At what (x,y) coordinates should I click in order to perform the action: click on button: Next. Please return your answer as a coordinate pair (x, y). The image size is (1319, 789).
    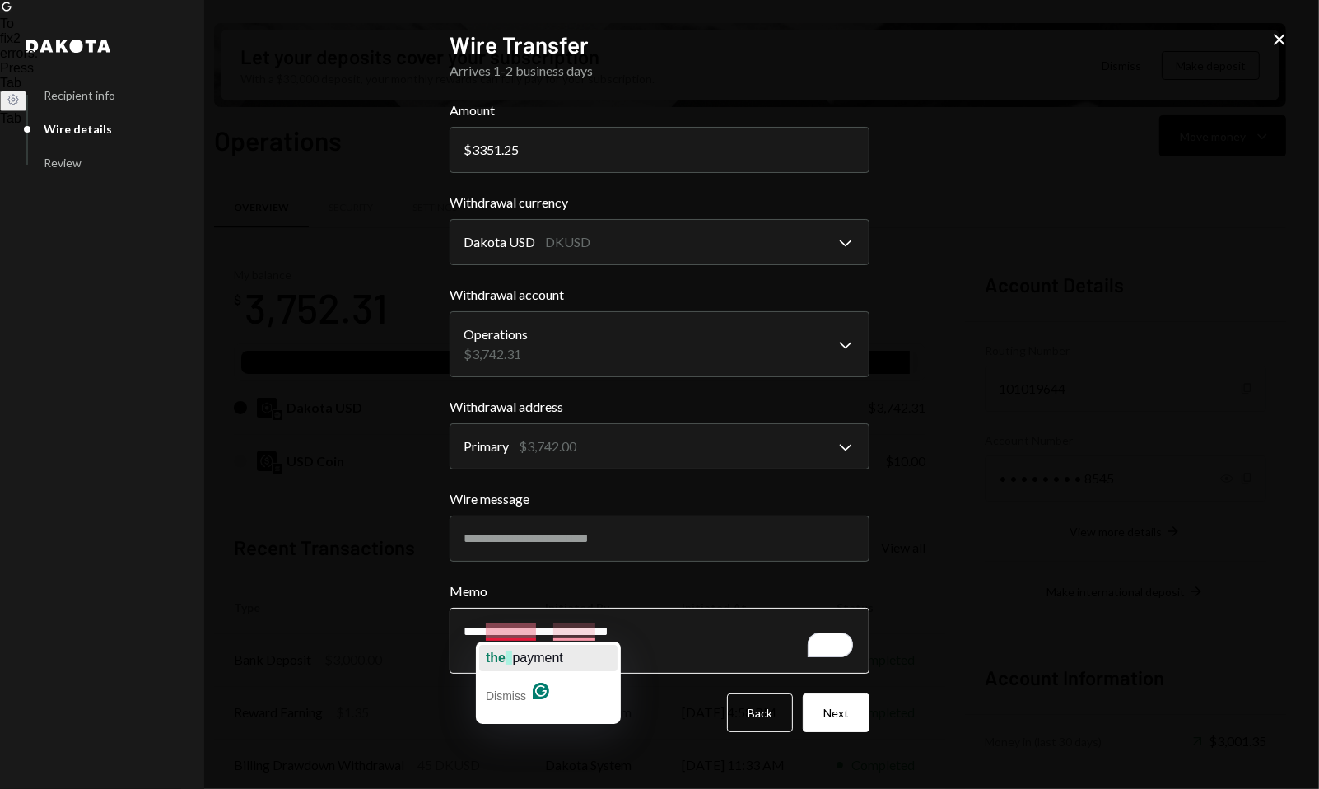
    Looking at the image, I should click on (836, 712).